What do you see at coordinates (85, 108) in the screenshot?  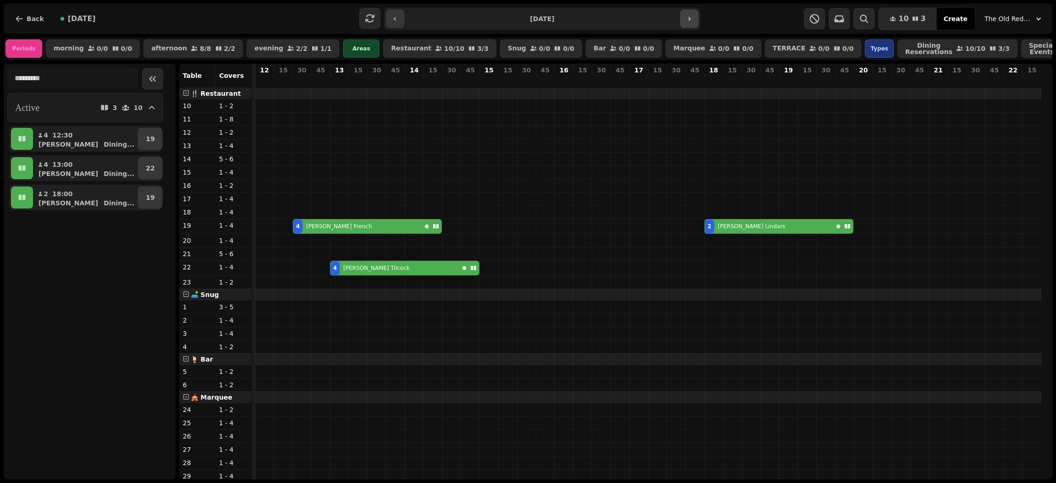 I see `button: Active310` at bounding box center [85, 108].